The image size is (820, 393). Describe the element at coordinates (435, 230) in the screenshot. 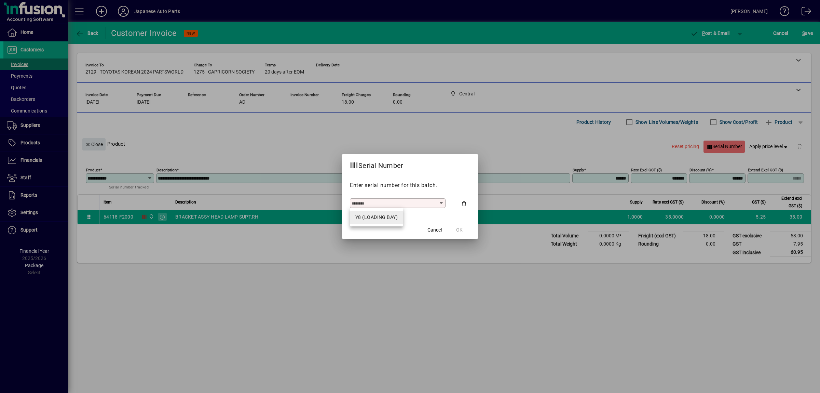

I see `span: Cancel` at that location.